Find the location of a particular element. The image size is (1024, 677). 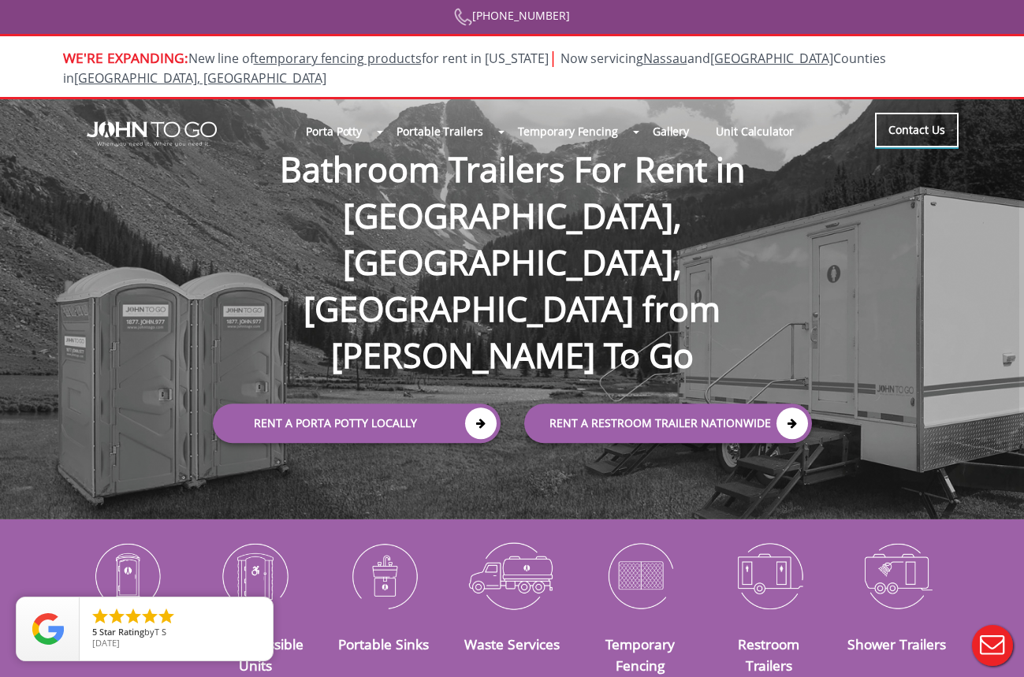

span: Now servicing and Counties in is located at coordinates (475, 68).